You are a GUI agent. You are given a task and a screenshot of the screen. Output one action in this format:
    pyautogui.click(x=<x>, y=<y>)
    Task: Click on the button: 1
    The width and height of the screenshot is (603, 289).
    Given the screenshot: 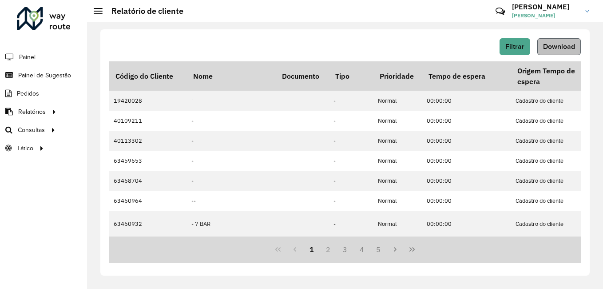 What is the action you would take?
    pyautogui.click(x=312, y=249)
    